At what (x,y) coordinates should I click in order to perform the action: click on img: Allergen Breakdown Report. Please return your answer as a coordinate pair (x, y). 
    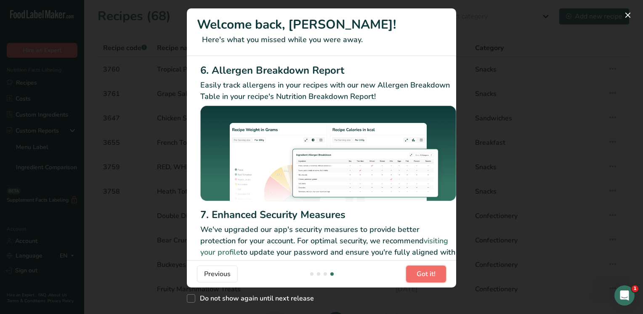
    Looking at the image, I should click on (328, 155).